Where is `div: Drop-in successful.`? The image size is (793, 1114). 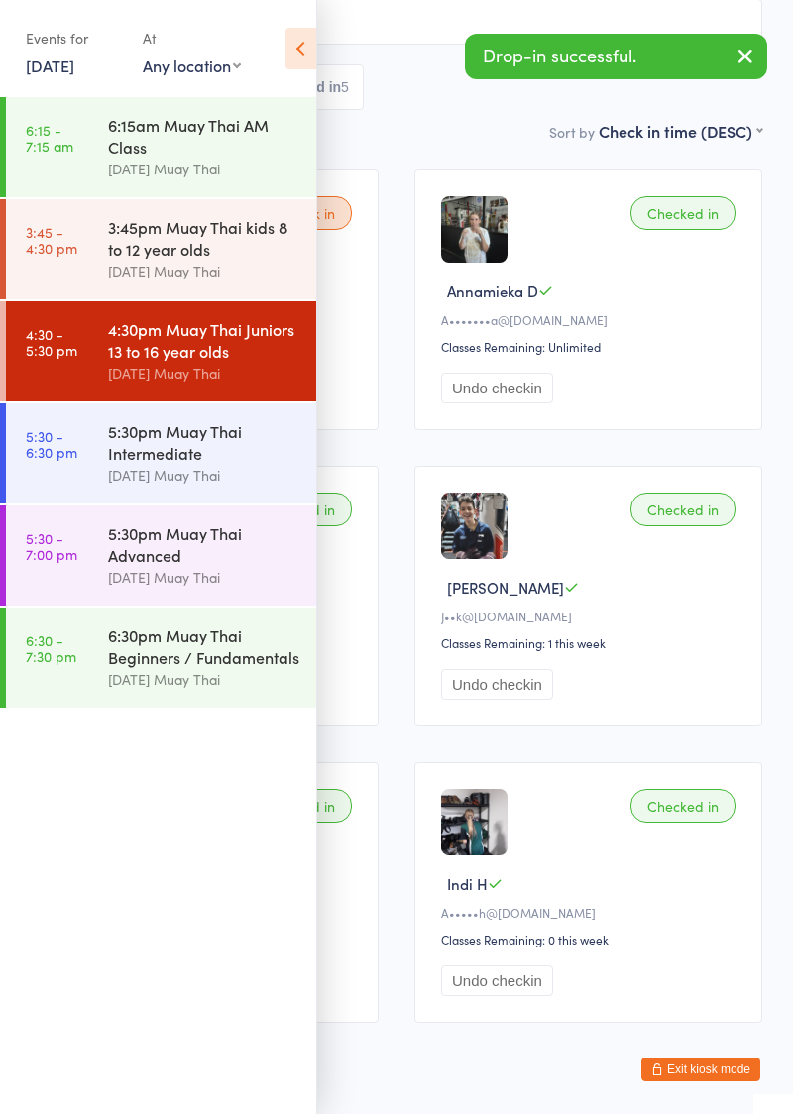 div: Drop-in successful. is located at coordinates (615, 56).